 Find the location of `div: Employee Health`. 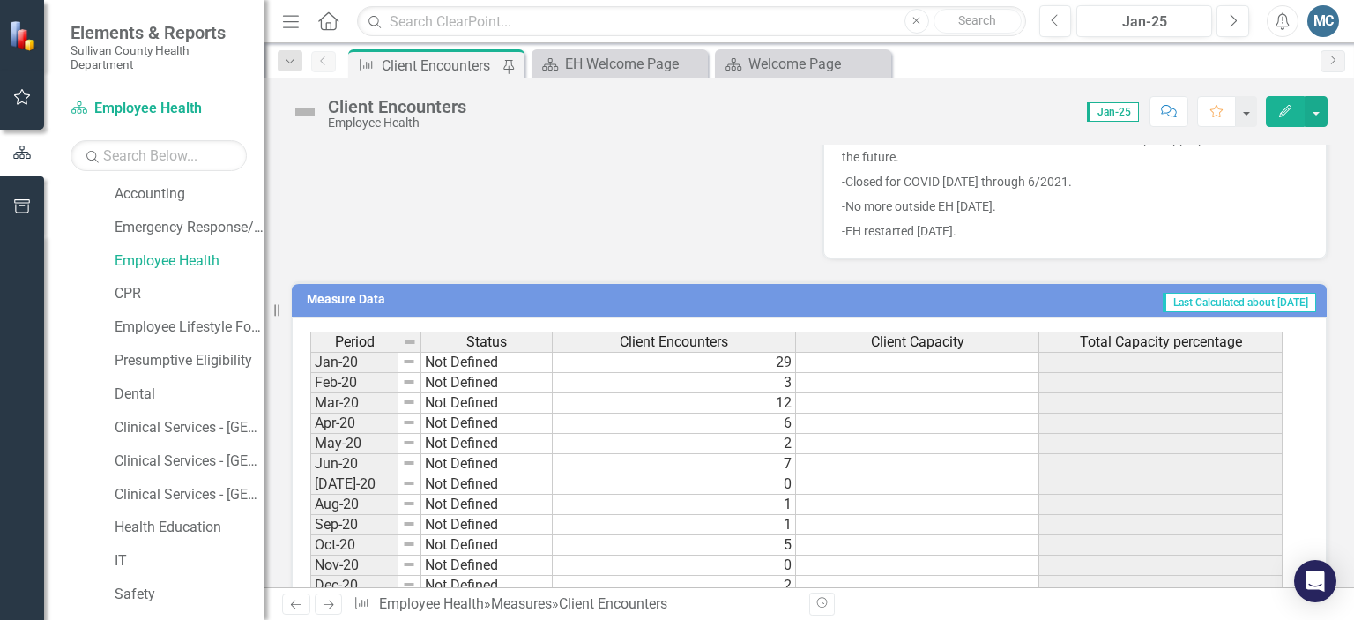

div: Employee Health is located at coordinates (397, 123).